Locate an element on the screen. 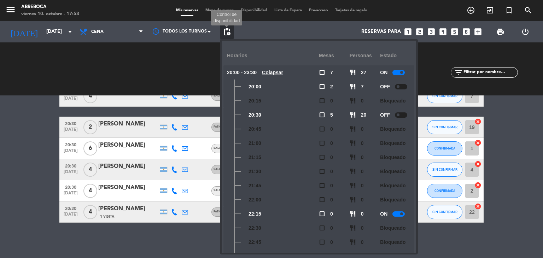 Image resolution: width=543 pixels, height=258 pixels. i: looks_one is located at coordinates (408, 32).